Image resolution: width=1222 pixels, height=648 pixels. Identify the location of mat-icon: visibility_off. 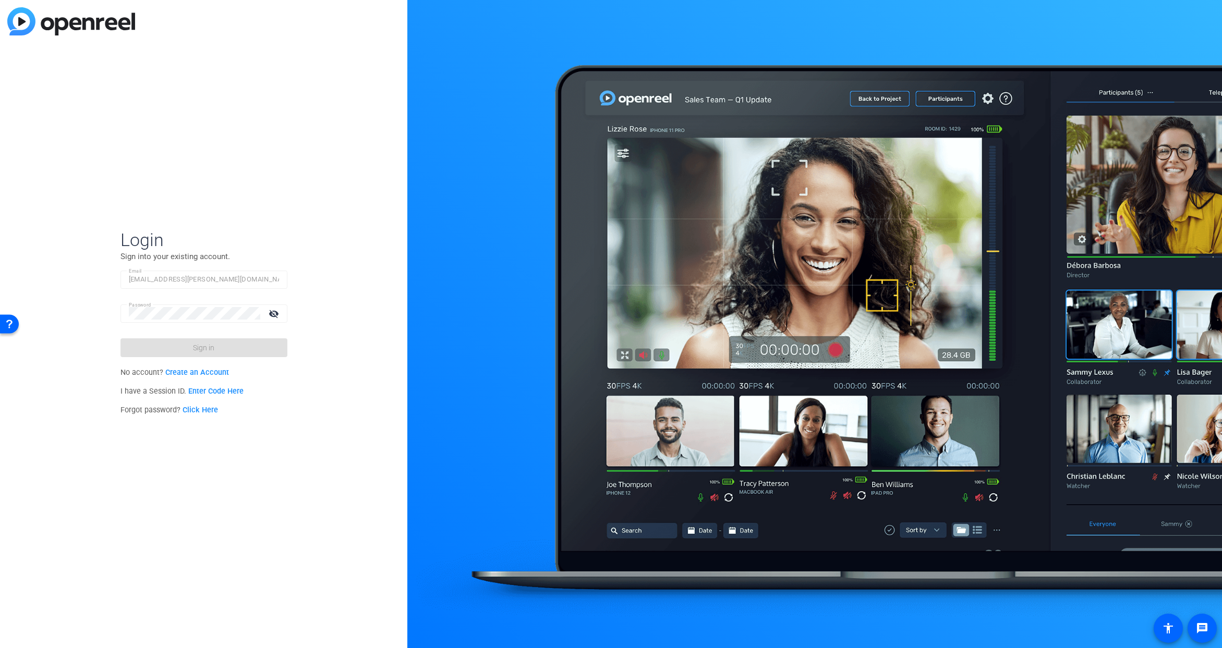
(275, 313).